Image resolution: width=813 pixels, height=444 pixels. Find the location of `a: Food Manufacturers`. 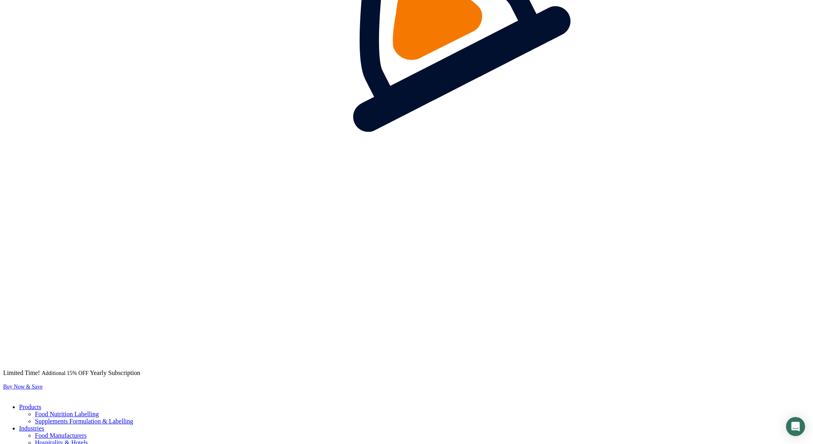

a: Food Manufacturers is located at coordinates (61, 435).